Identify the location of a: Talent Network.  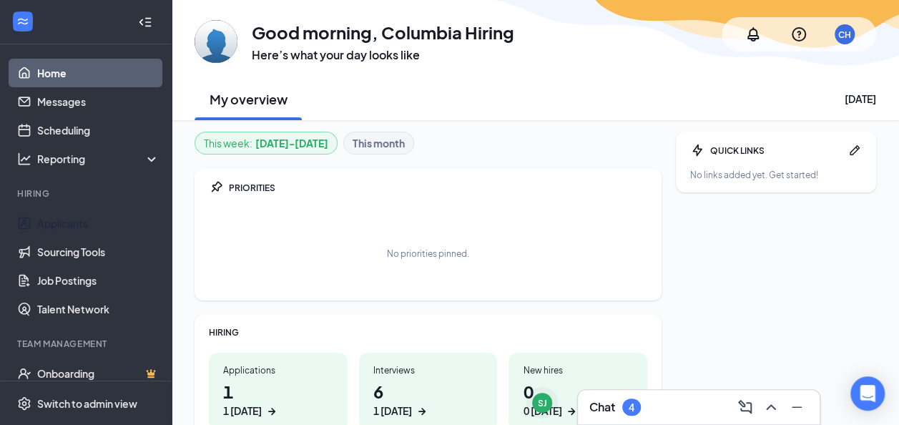
(98, 309).